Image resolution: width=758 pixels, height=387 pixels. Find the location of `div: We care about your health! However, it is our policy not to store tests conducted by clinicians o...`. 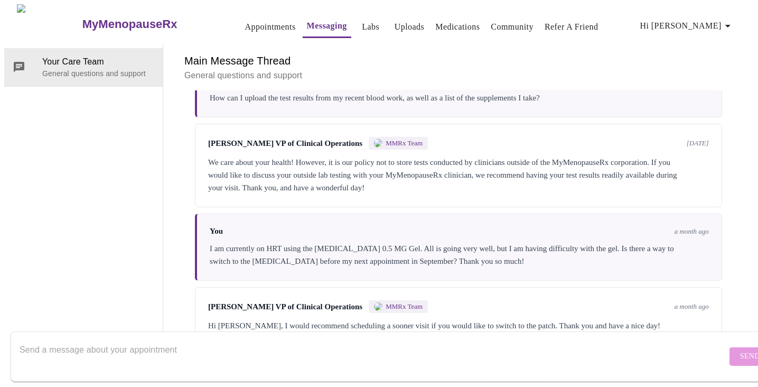

div: We care about your health! However, it is our policy not to store tests conducted by clinicians o... is located at coordinates (459, 175).